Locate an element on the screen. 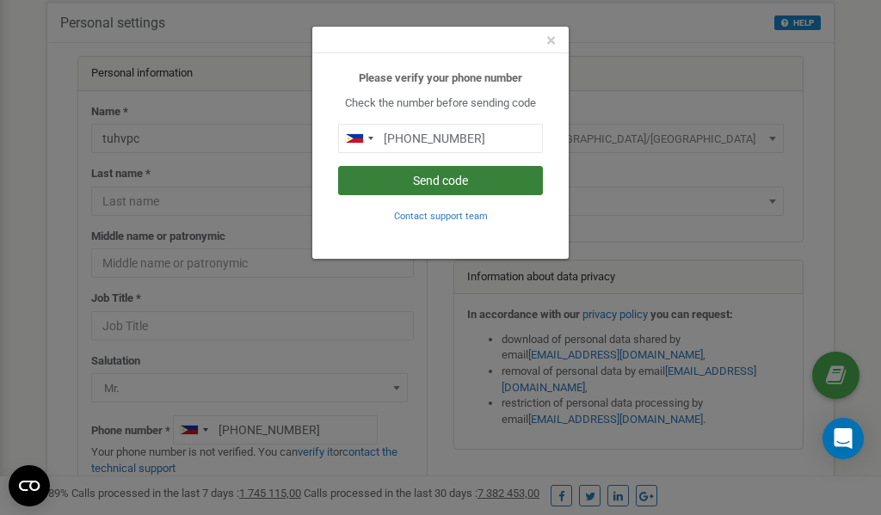 This screenshot has width=881, height=515. button: Send code is located at coordinates (441, 181).